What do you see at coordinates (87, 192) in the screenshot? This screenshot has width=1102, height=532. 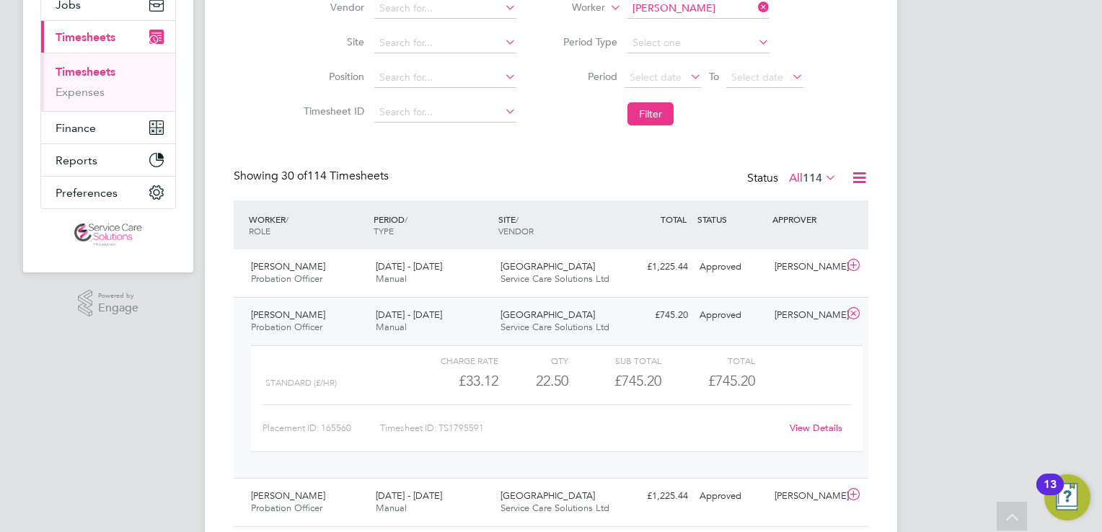 I see `span: Preferences` at bounding box center [87, 192].